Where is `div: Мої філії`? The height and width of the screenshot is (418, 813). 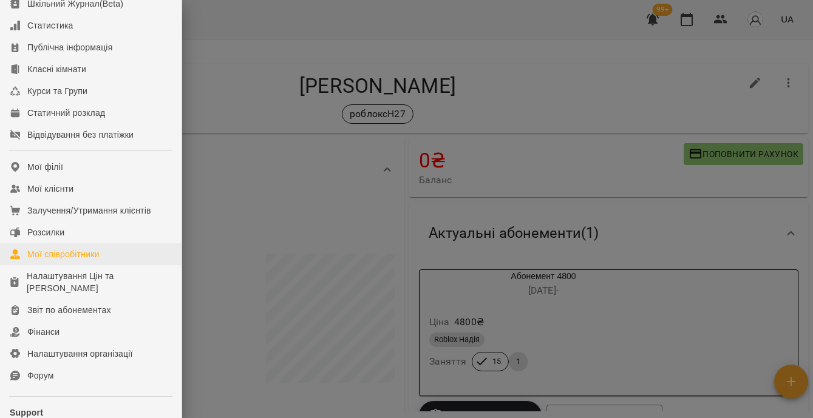 div: Мої філії is located at coordinates (45, 167).